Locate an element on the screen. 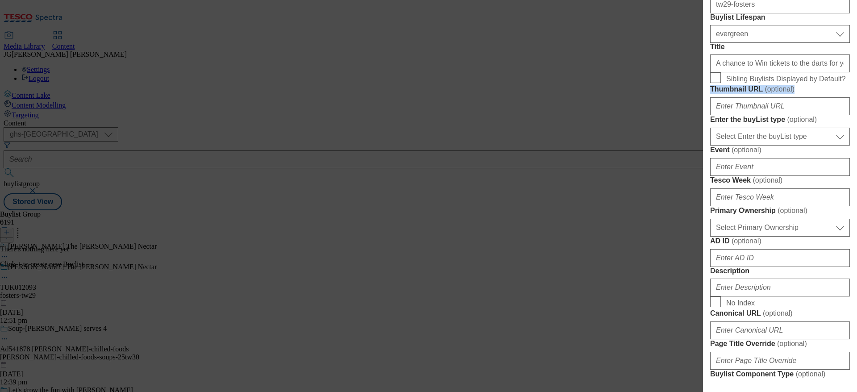 Image resolution: width=857 pixels, height=392 pixels. input: Enter Title is located at coordinates (780, 63).